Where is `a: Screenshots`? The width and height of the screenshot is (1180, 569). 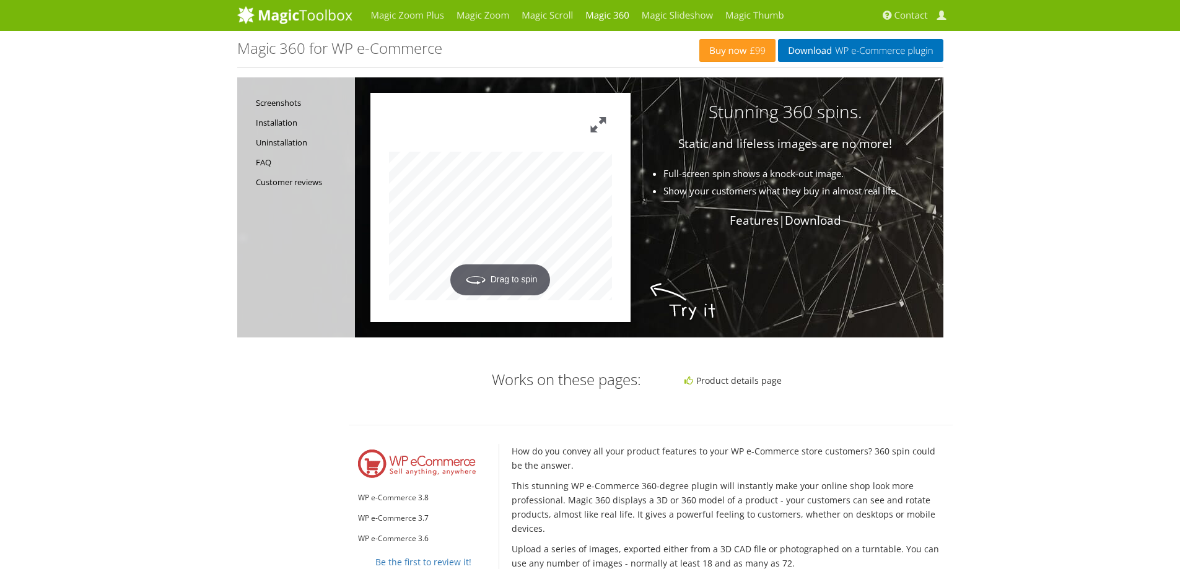 a: Screenshots is located at coordinates (302, 103).